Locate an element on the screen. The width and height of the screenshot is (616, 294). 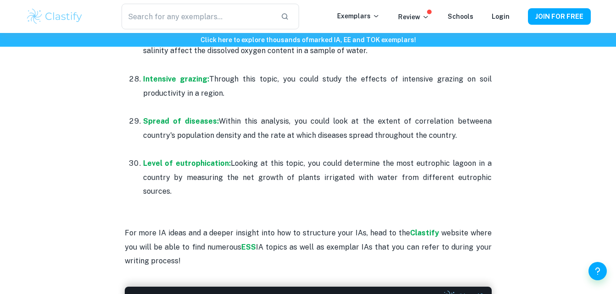
p: Within this analysis, you could look at the extent of correlation between is located at coordinates (317, 128).